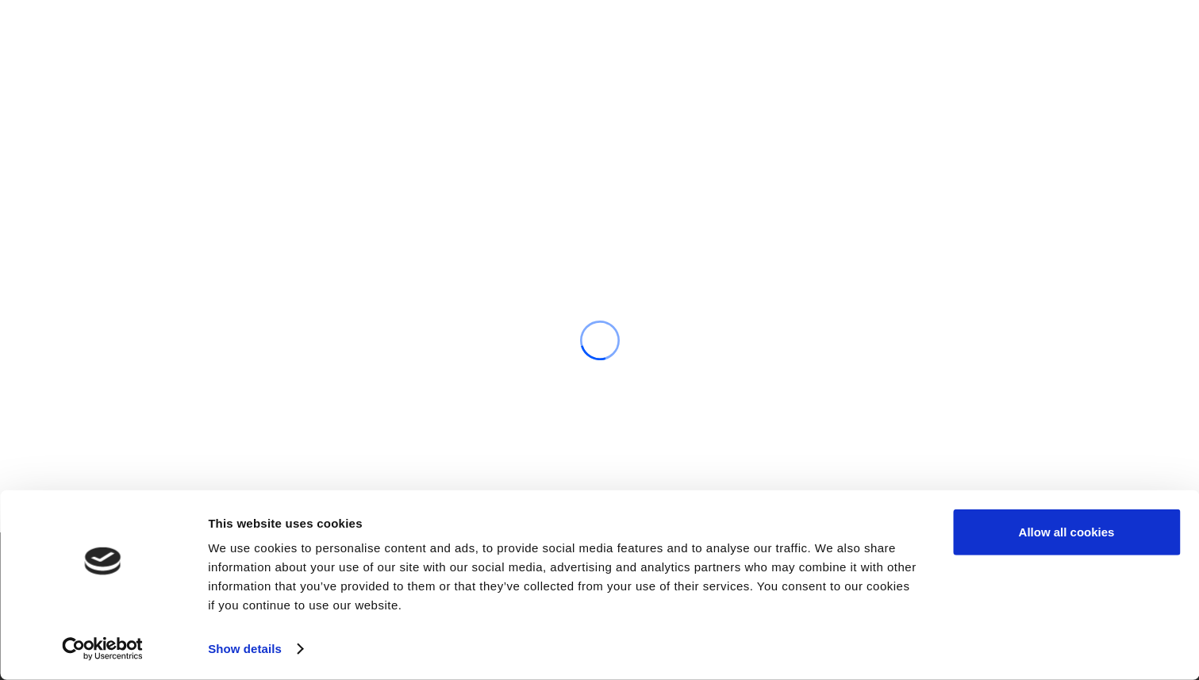  Describe the element at coordinates (1067, 533) in the screenshot. I see `button: Allow all cookies` at that location.